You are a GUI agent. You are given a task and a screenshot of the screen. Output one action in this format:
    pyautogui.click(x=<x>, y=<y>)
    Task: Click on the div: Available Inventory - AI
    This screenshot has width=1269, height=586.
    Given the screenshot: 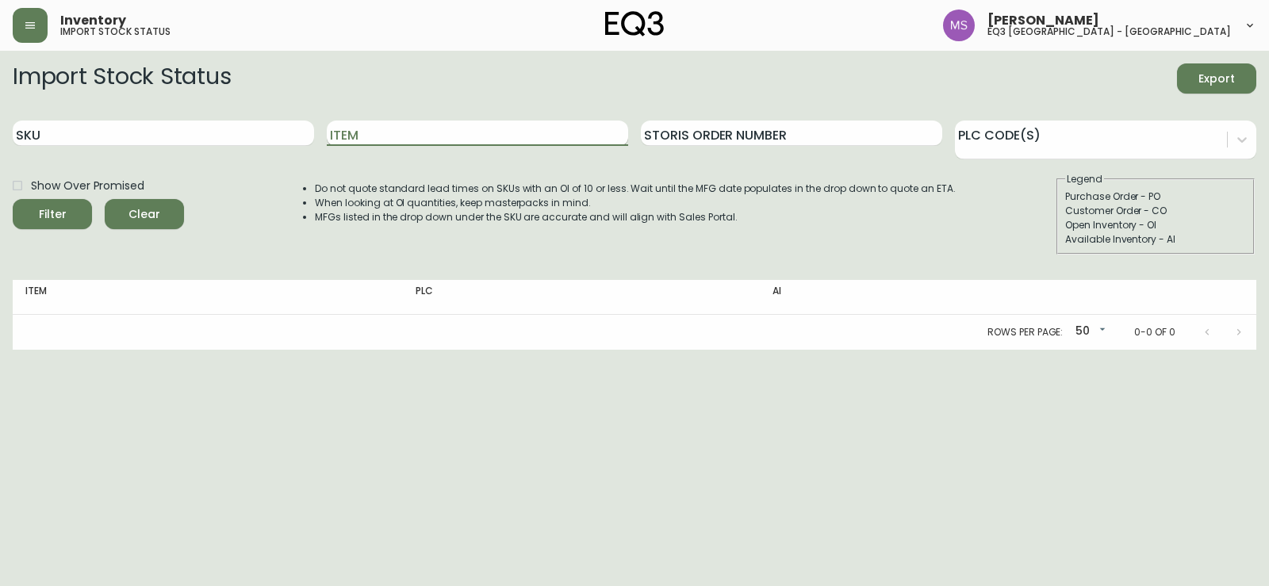 What is the action you would take?
    pyautogui.click(x=1155, y=239)
    